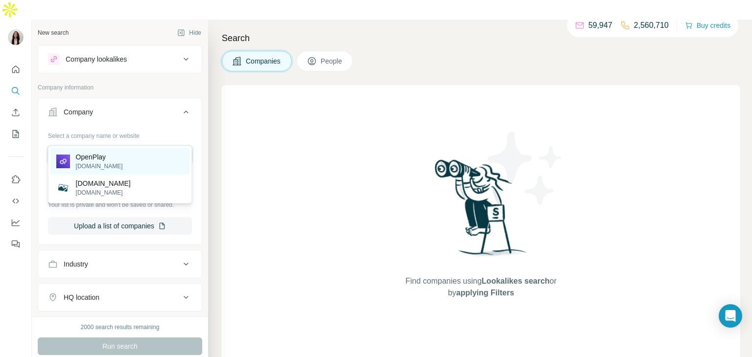 Image resolution: width=752 pixels, height=357 pixels. I want to click on button: Enrich CSV, so click(16, 113).